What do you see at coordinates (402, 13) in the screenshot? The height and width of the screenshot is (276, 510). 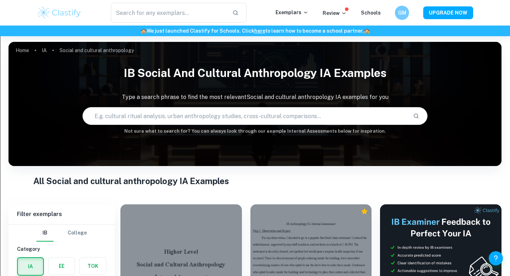 I see `button: GM` at bounding box center [402, 13].